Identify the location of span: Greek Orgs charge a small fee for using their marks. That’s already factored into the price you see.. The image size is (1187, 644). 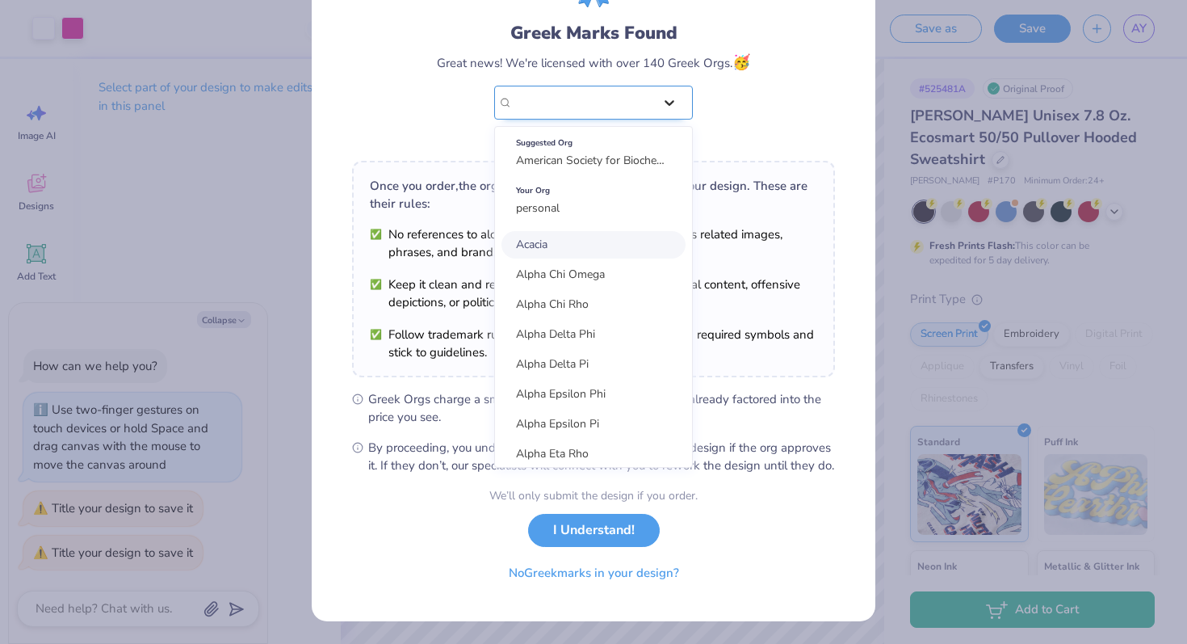
(602, 408).